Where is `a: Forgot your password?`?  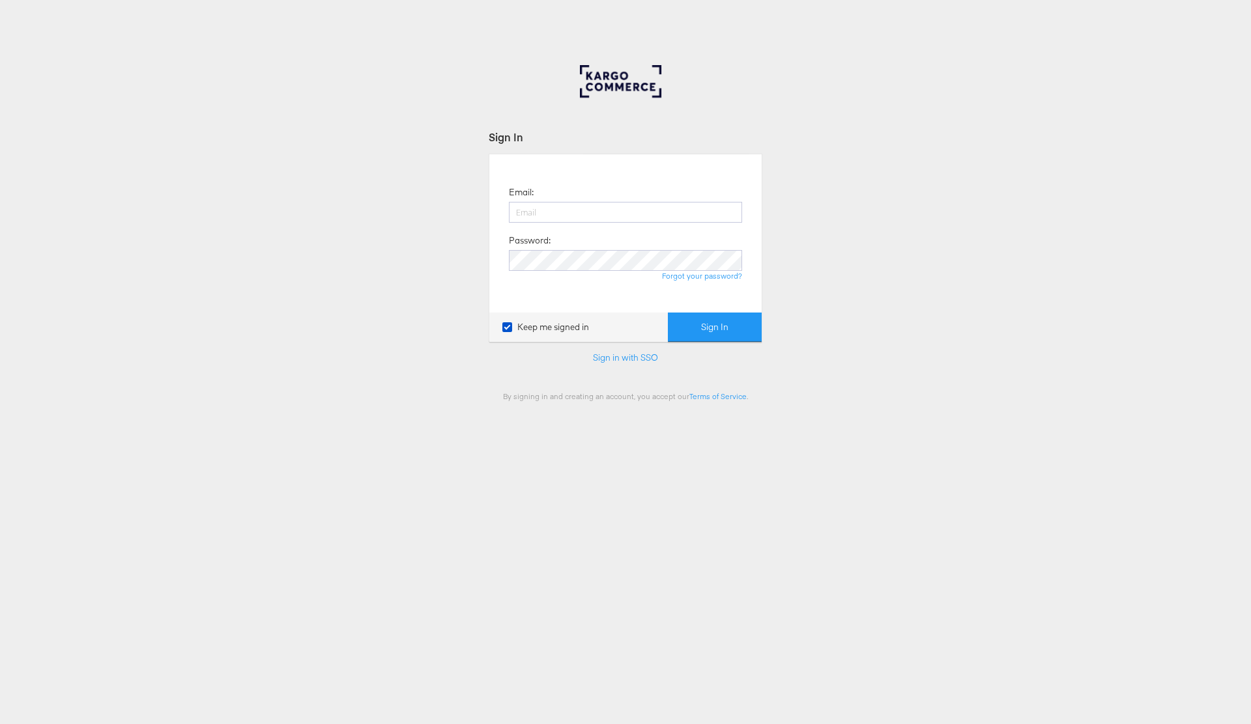 a: Forgot your password? is located at coordinates (702, 276).